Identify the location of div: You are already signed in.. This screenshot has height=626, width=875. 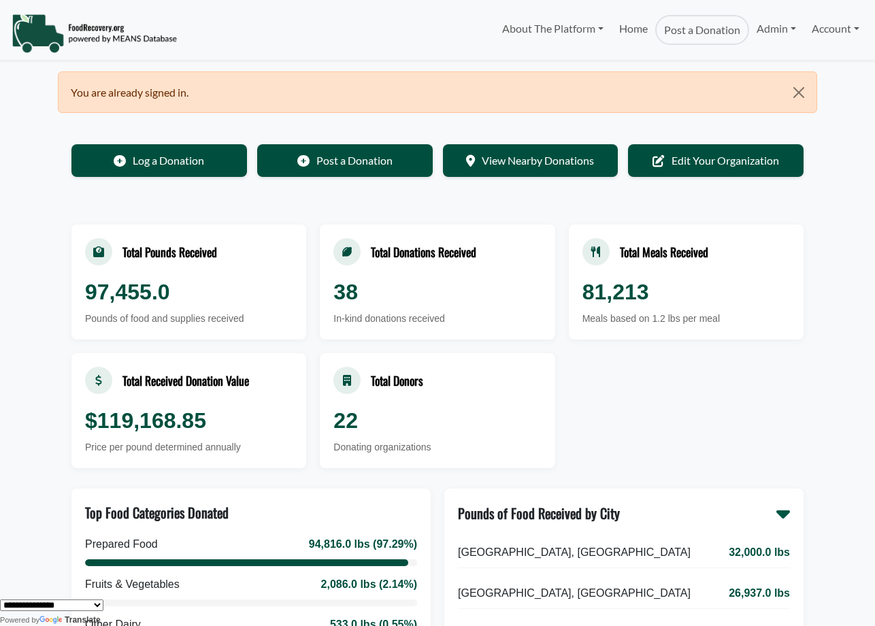
(438, 92).